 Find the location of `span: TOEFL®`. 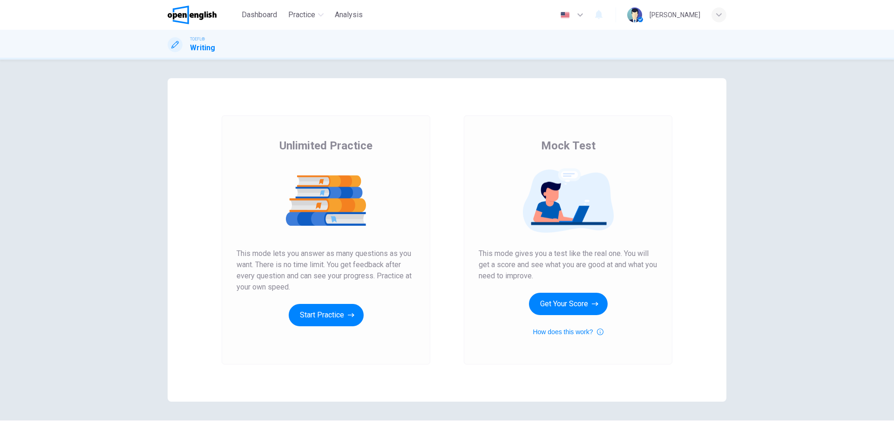

span: TOEFL® is located at coordinates (197, 39).